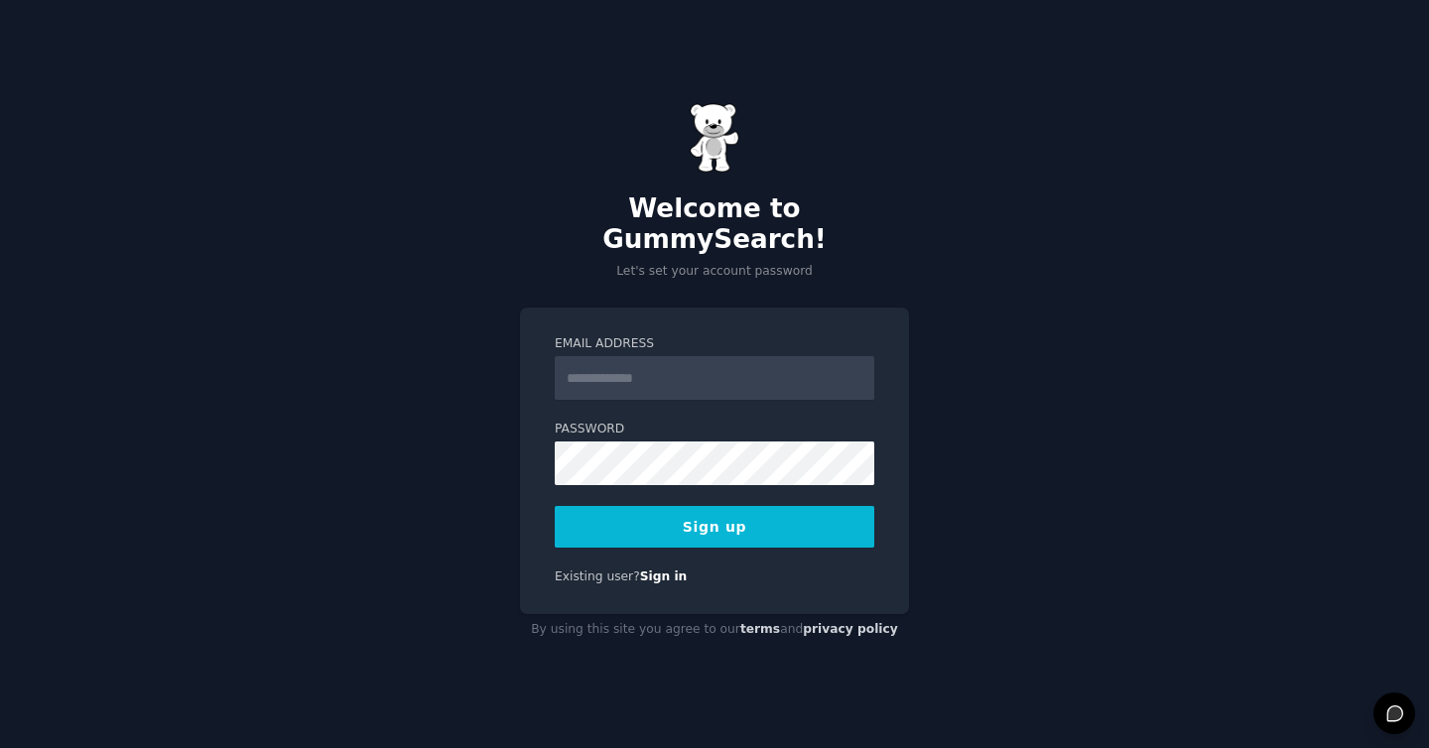 The height and width of the screenshot is (748, 1429). What do you see at coordinates (715, 630) in the screenshot?
I see `div: By using this site you agree to our and` at bounding box center [715, 630].